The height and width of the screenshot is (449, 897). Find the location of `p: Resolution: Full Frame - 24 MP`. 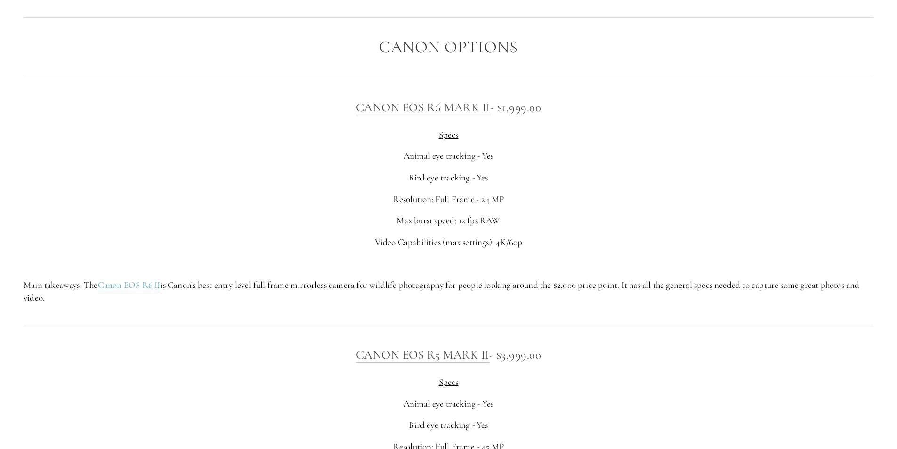

p: Resolution: Full Frame - 24 MP is located at coordinates (448, 199).